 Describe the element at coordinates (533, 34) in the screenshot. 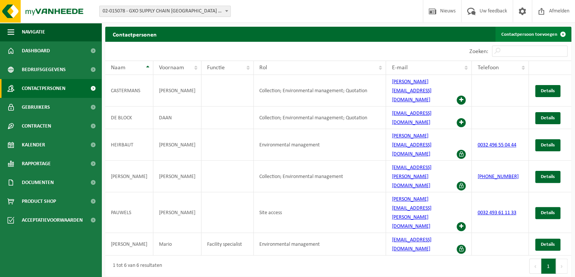

I see `a: Contactpersoon toevoegen` at that location.